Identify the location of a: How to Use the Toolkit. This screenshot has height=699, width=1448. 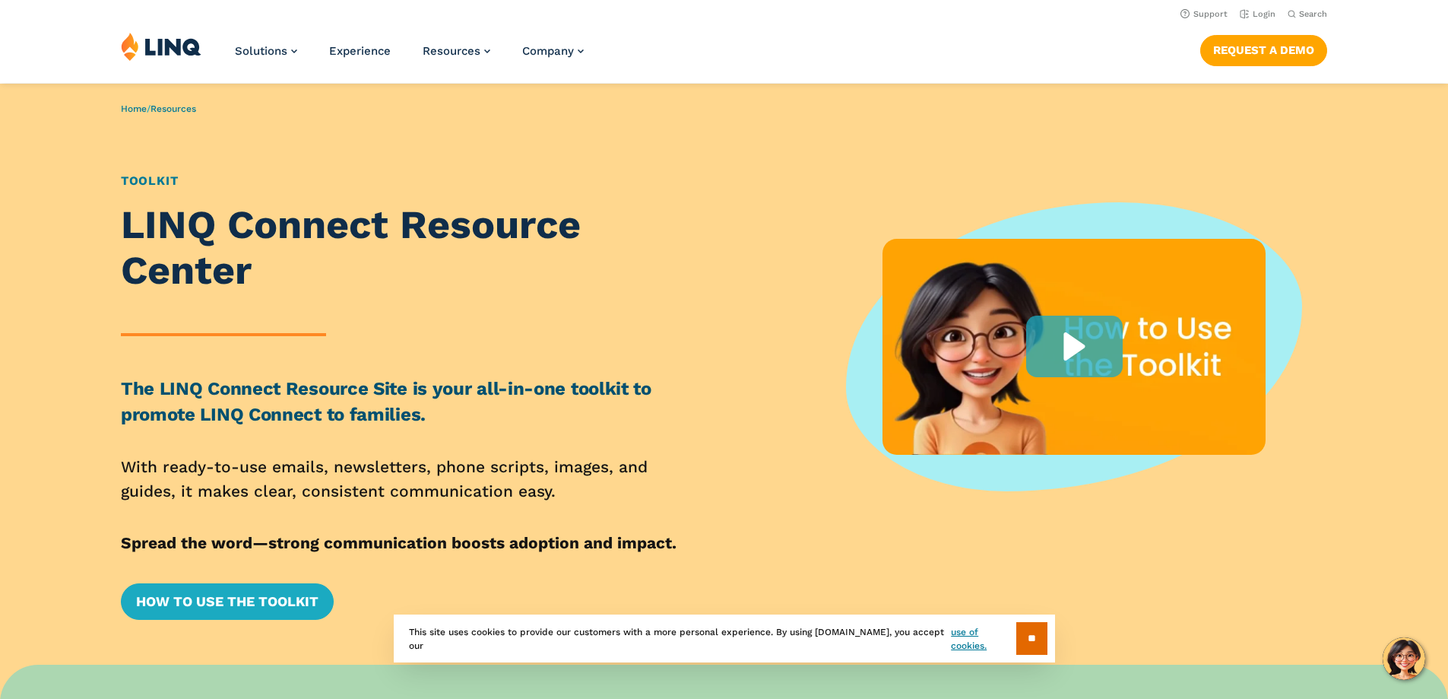
(227, 601).